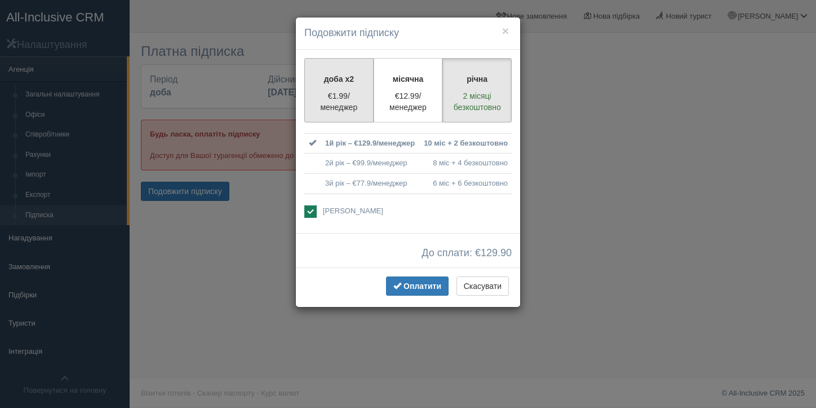 The height and width of the screenshot is (408, 816). Describe the element at coordinates (496, 253) in the screenshot. I see `span: 129.90` at that location.